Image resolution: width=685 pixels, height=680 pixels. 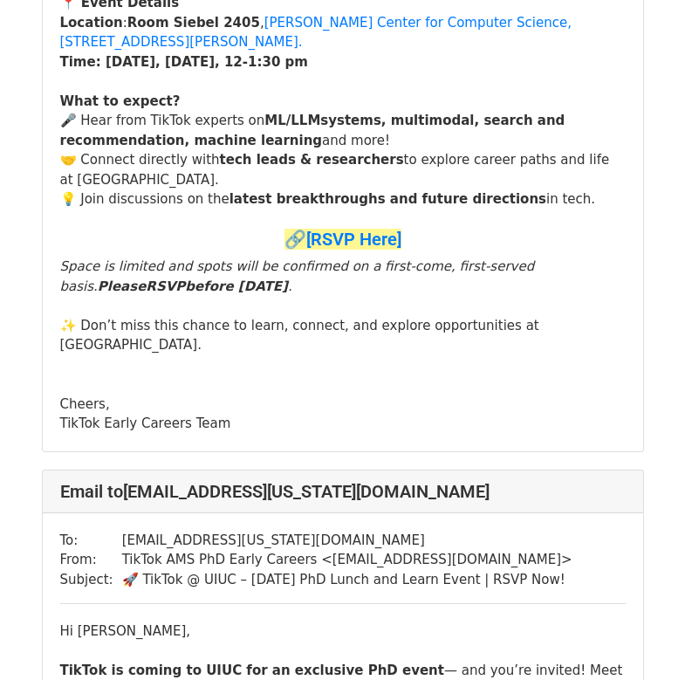 I want to click on strong: tech leads & researchers, so click(x=312, y=160).